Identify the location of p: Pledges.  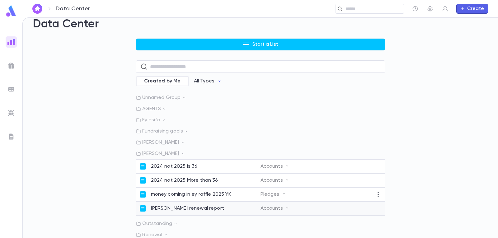
(273, 195).